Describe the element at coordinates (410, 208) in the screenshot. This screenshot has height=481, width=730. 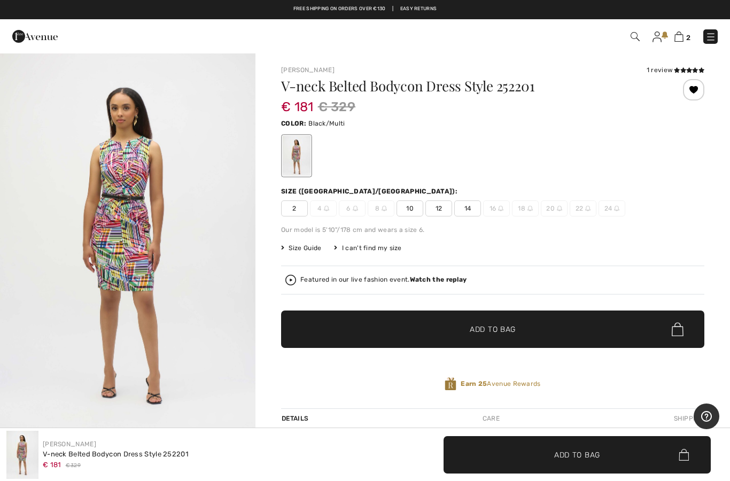
I see `span: 10` at that location.